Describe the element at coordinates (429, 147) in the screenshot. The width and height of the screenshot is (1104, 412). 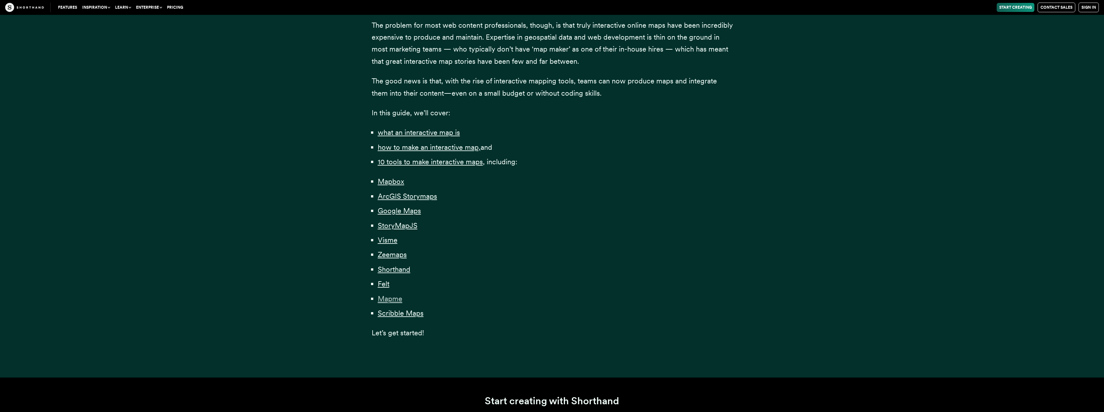
I see `span: how to make an interactive map,` at that location.